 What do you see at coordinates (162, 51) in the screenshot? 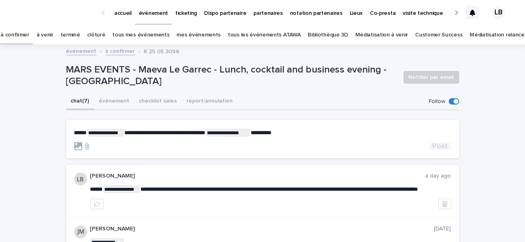
I see `p: R 25 05 3098` at bounding box center [162, 51].